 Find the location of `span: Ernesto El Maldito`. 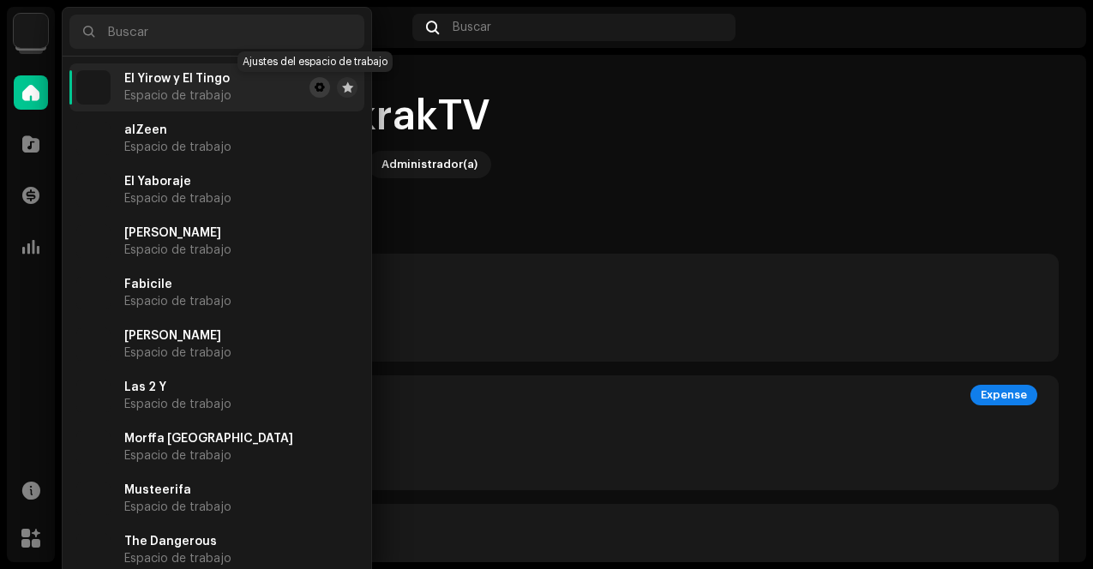

span: Ernesto El Maldito is located at coordinates (172, 233).